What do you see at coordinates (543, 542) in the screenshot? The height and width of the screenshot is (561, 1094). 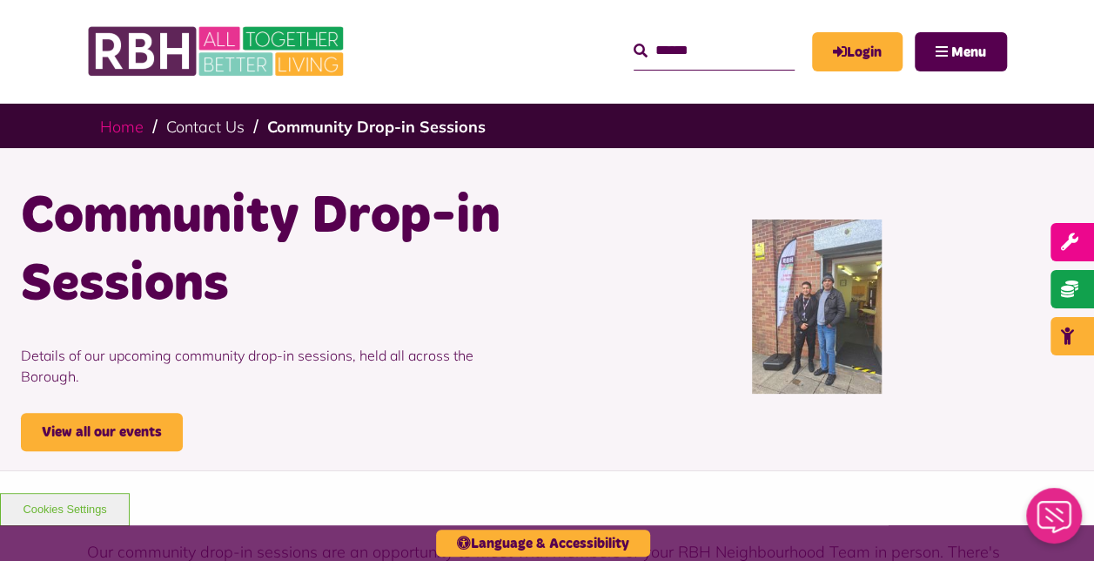 I see `button: Language & Accessibility` at bounding box center [543, 542].